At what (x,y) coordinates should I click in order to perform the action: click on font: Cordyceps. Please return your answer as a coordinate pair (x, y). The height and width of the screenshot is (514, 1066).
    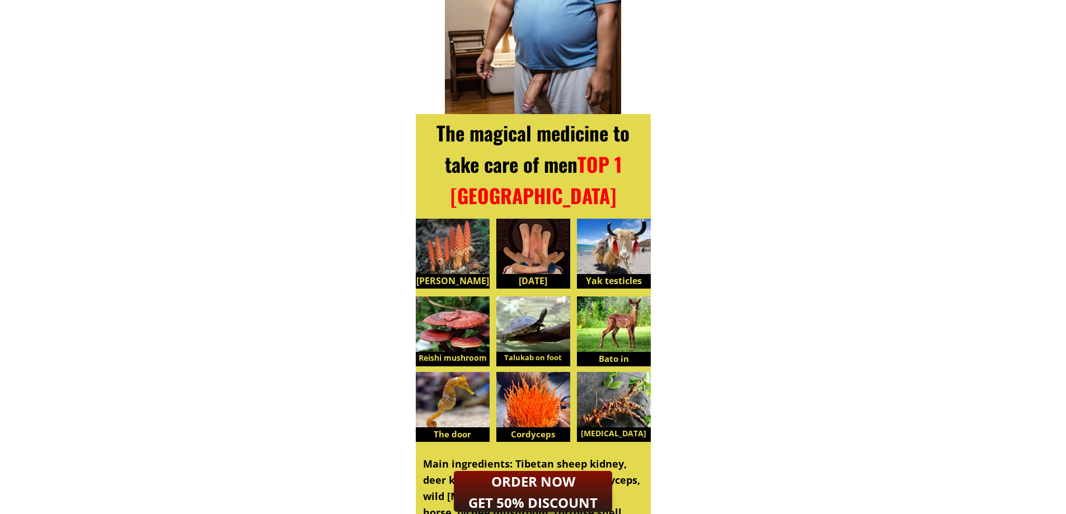
    Looking at the image, I should click on (532, 434).